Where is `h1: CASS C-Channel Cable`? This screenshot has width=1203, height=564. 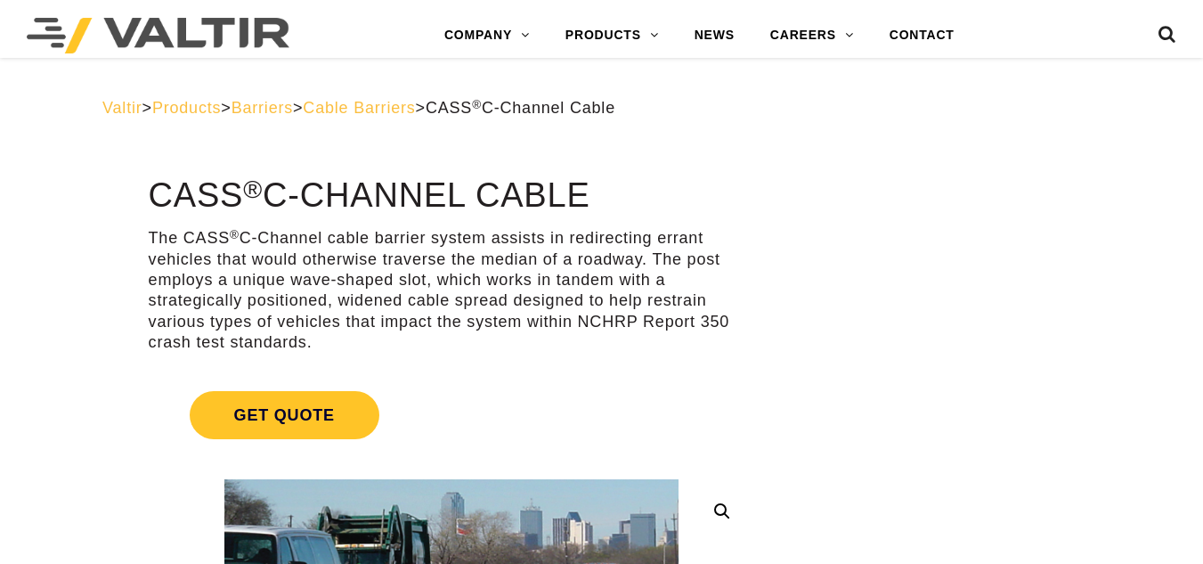 h1: CASS C-Channel Cable is located at coordinates (451, 196).